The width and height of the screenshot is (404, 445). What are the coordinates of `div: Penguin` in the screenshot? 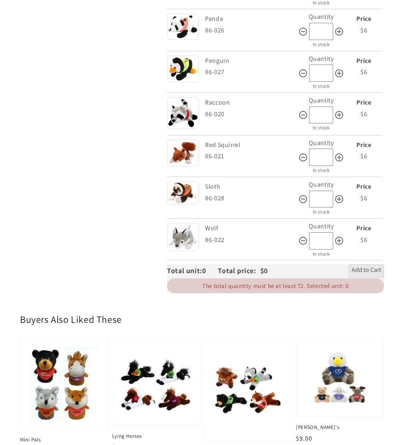 It's located at (251, 61).